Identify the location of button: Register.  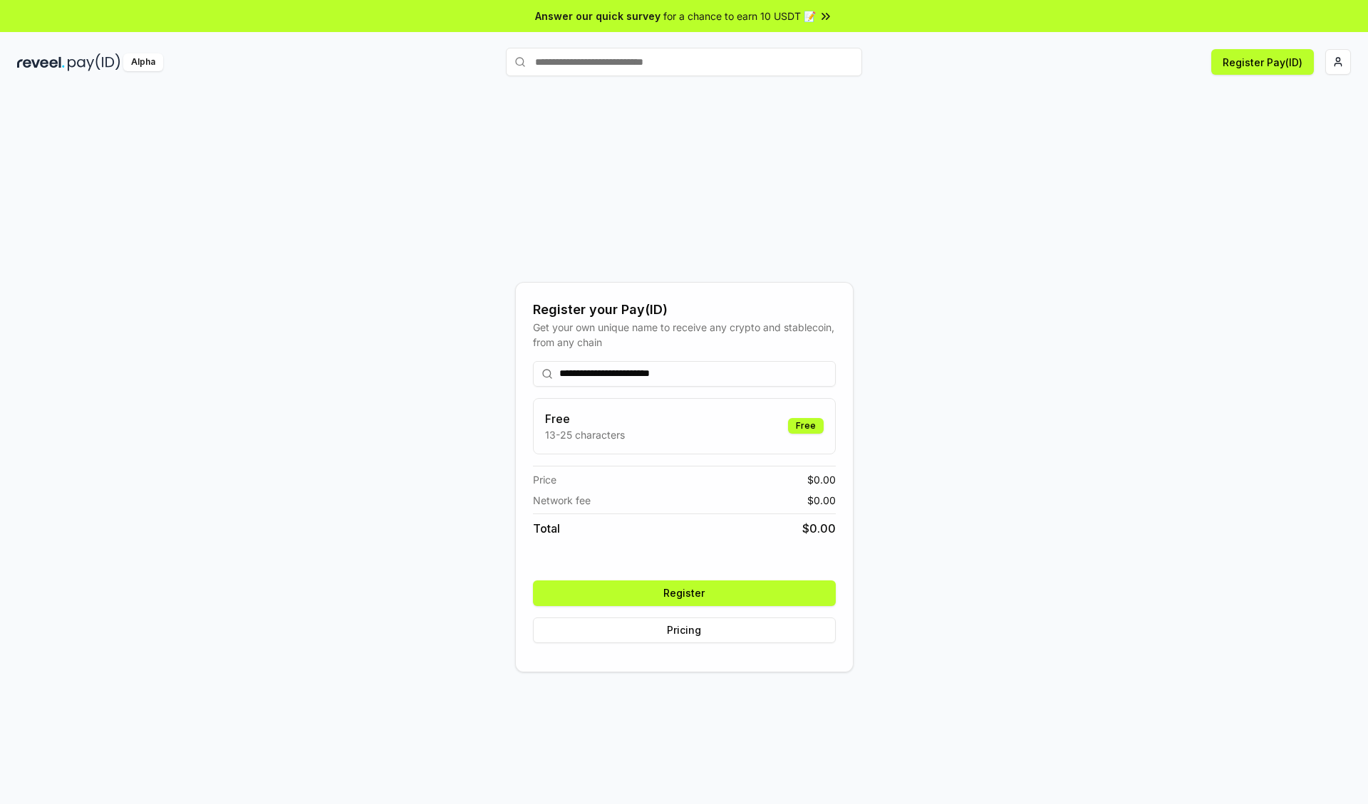
(684, 593).